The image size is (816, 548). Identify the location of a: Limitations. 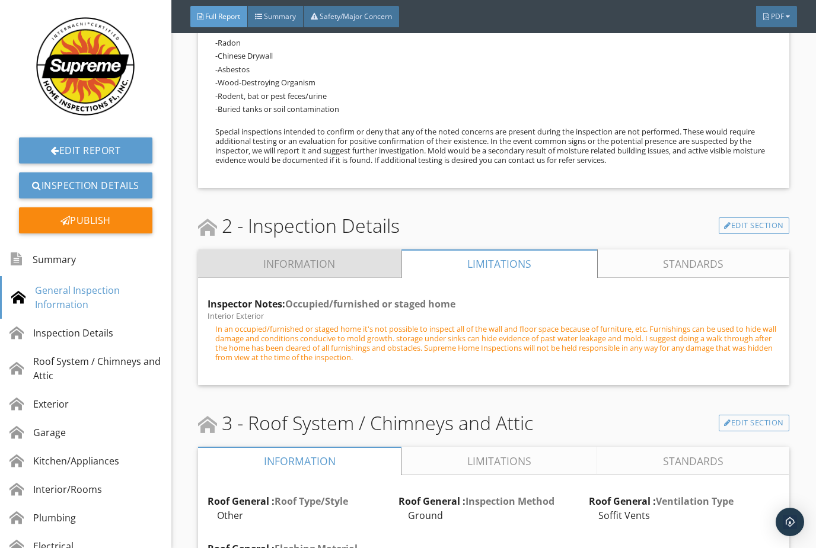
(499, 461).